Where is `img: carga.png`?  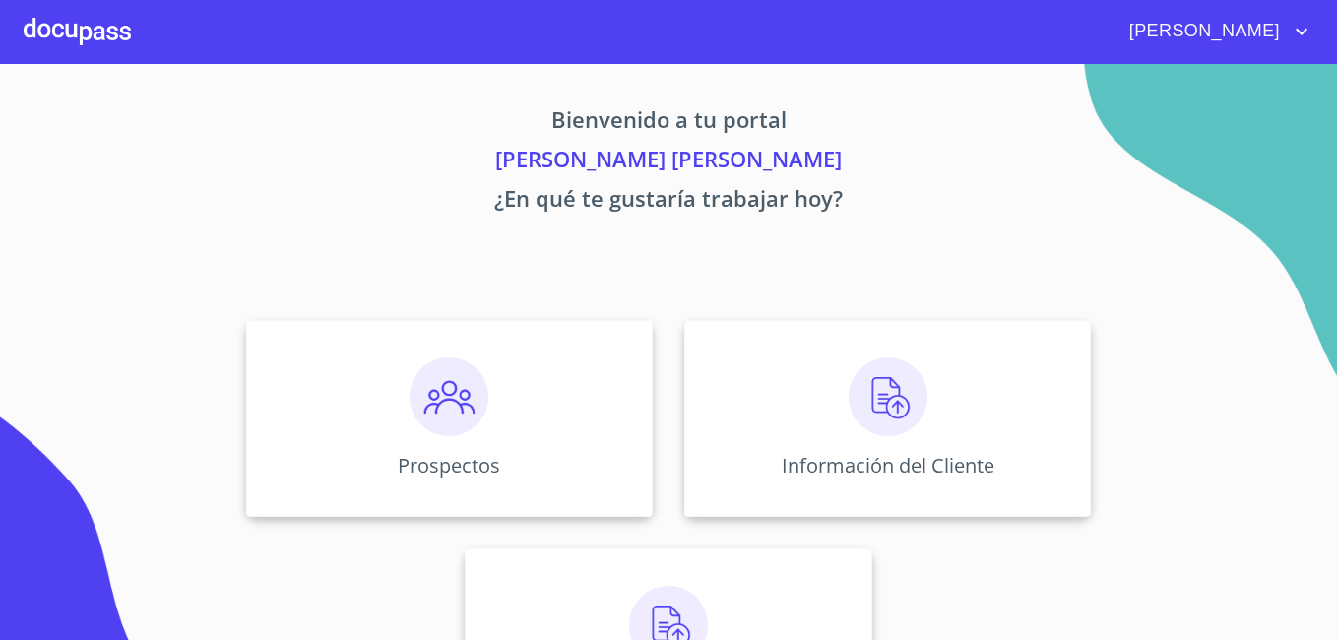 img: carga.png is located at coordinates (888, 397).